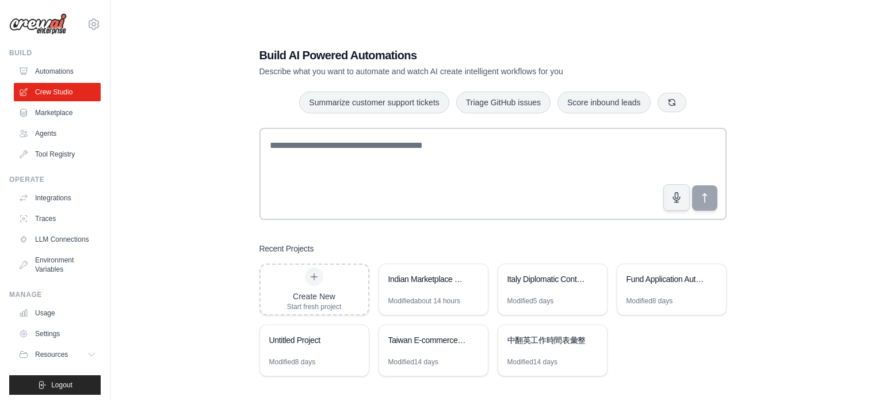 The width and height of the screenshot is (875, 400). What do you see at coordinates (57, 92) in the screenshot?
I see `a: Crew Studio` at bounding box center [57, 92].